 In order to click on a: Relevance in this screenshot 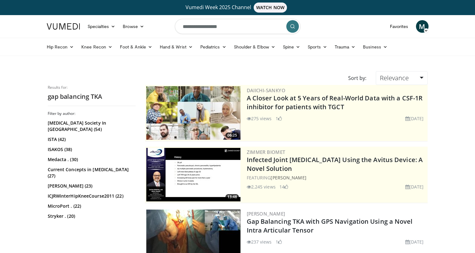, I will do `click(402, 78)`.